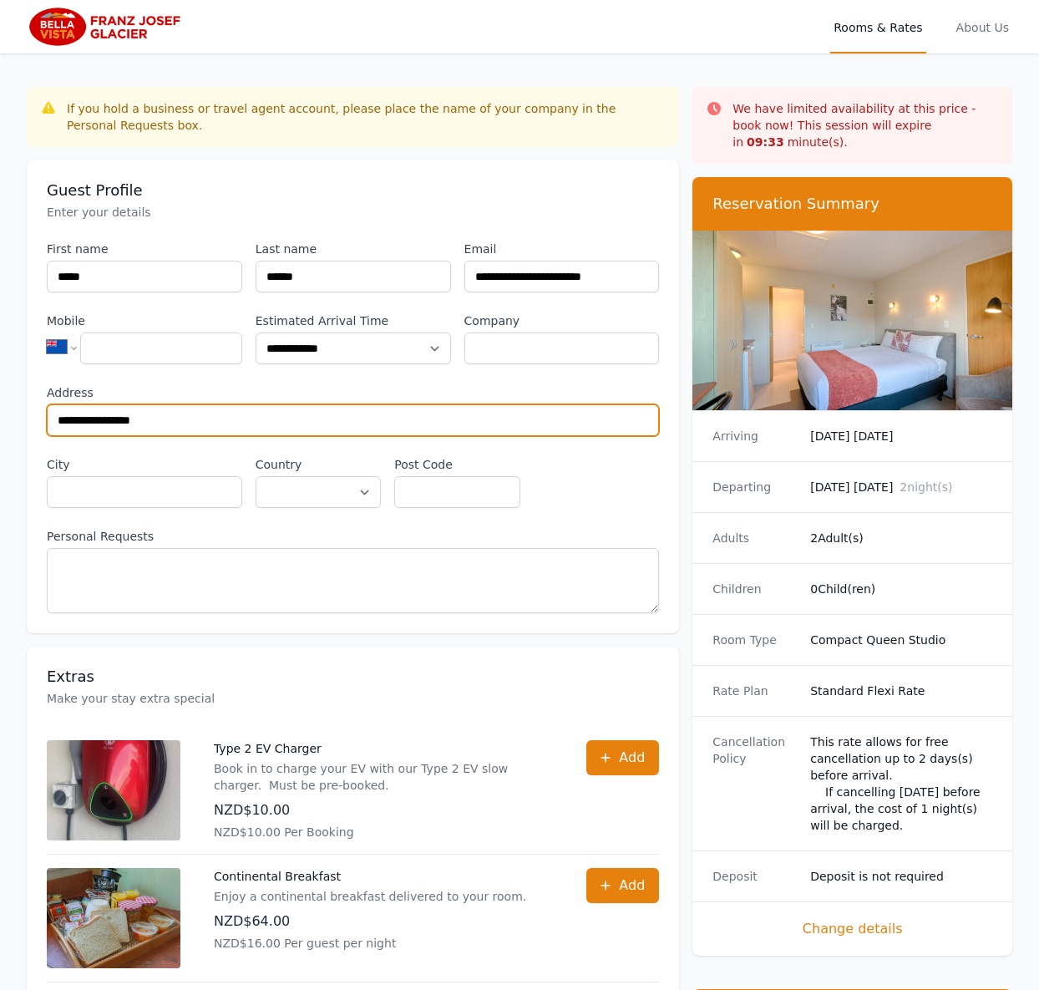  I want to click on label: City, so click(144, 464).